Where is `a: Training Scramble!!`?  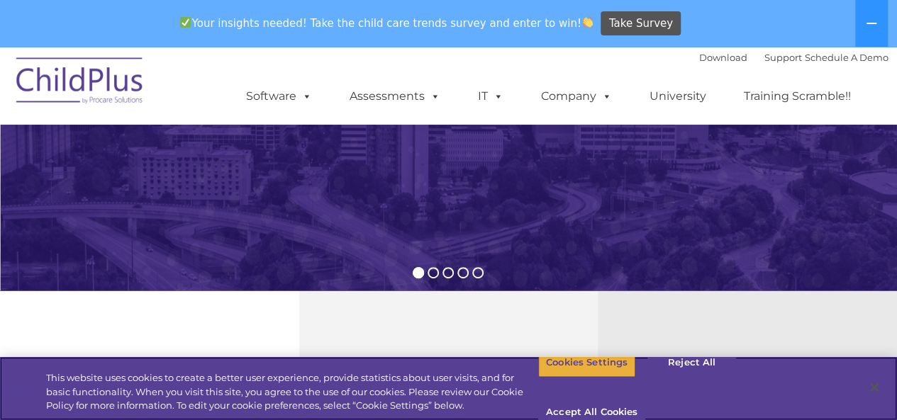 a: Training Scramble!! is located at coordinates (797, 96).